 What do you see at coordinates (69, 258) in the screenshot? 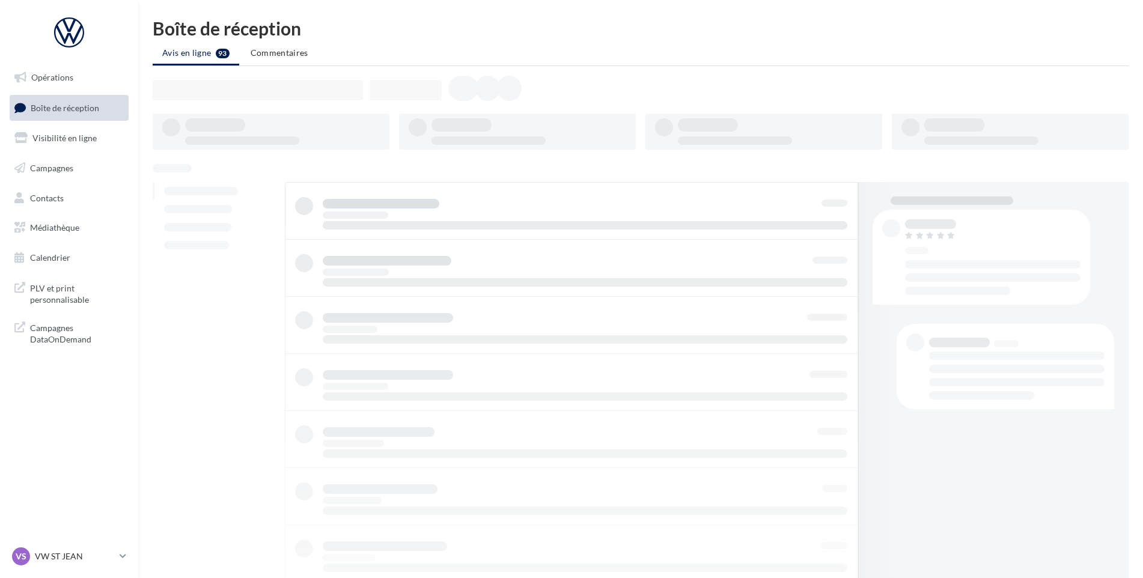
I see `a: Calendrier` at bounding box center [69, 258].